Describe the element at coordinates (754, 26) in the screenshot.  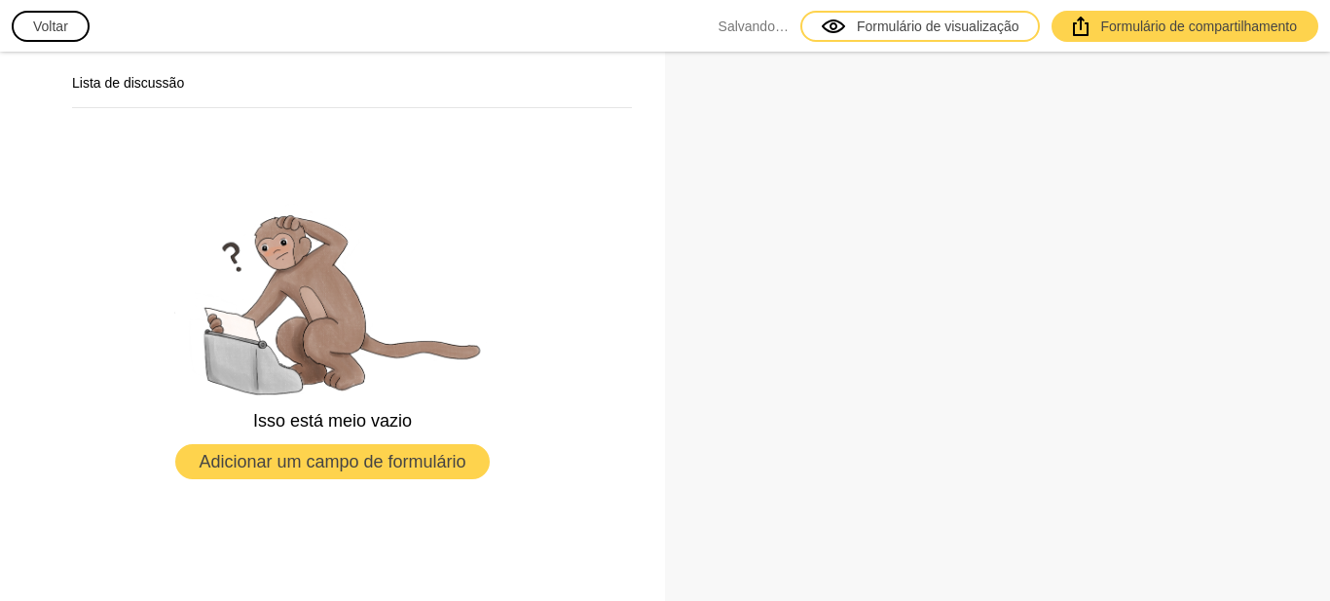
I see `font: Salvando…` at that location.